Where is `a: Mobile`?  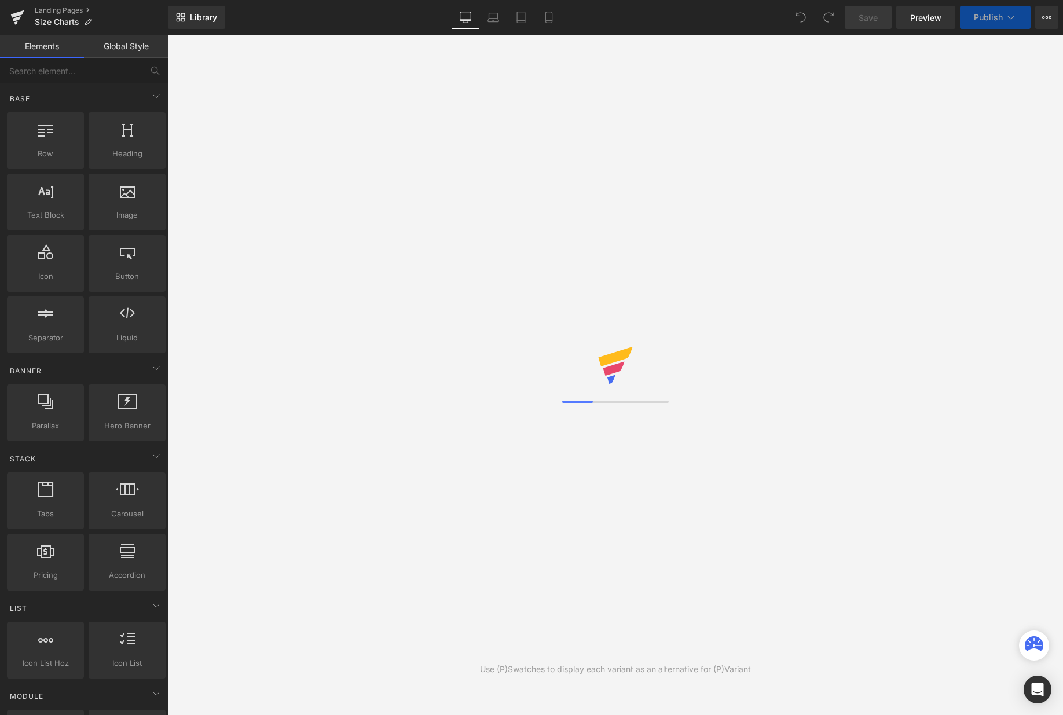
a: Mobile is located at coordinates (549, 17).